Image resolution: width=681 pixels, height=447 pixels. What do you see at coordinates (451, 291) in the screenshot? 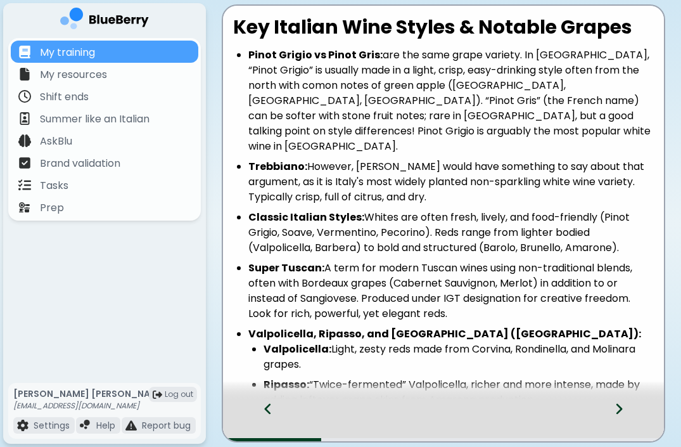
I see `li: A term for modern Tuscan wines using non-traditional blends, often with Bordeaux grapes (Cabernet...` at bounding box center [451, 291].